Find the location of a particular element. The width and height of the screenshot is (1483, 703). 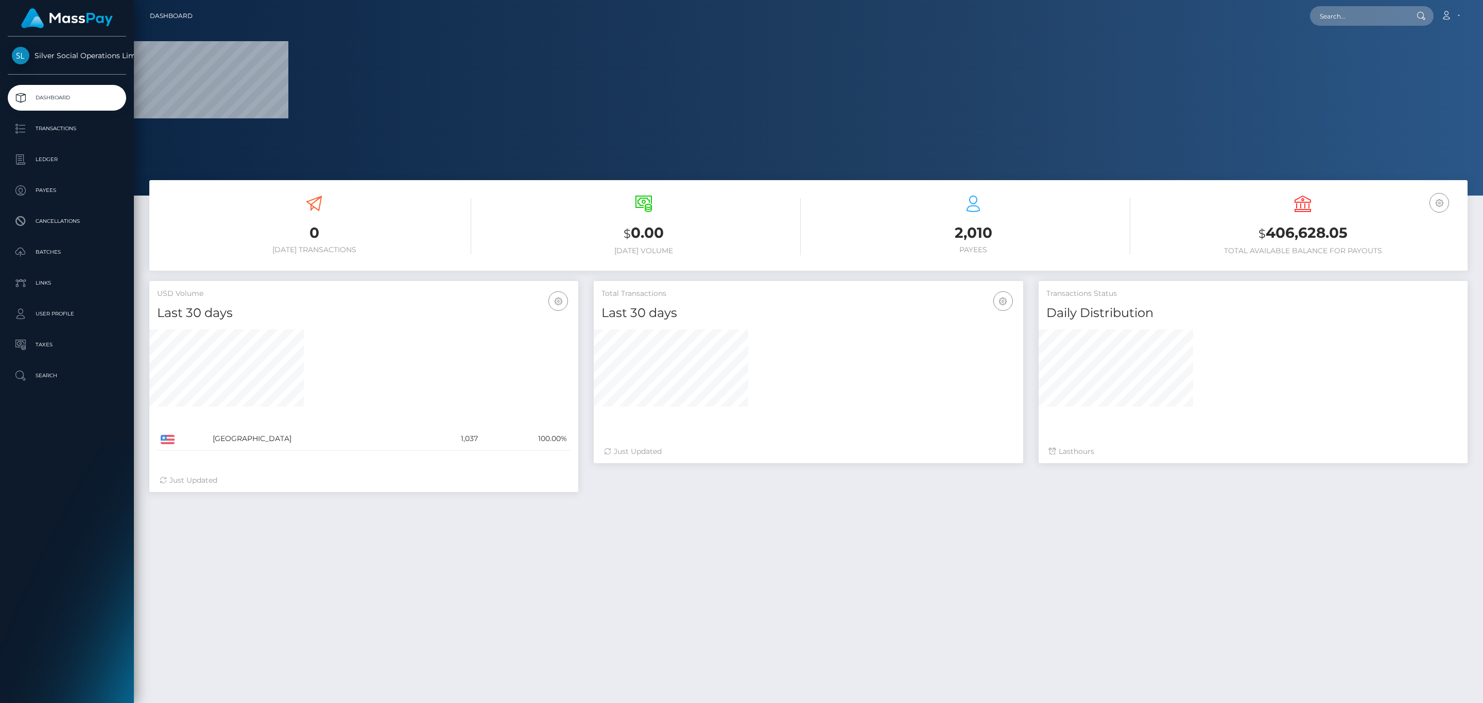

p: Taxes is located at coordinates (67, 345).